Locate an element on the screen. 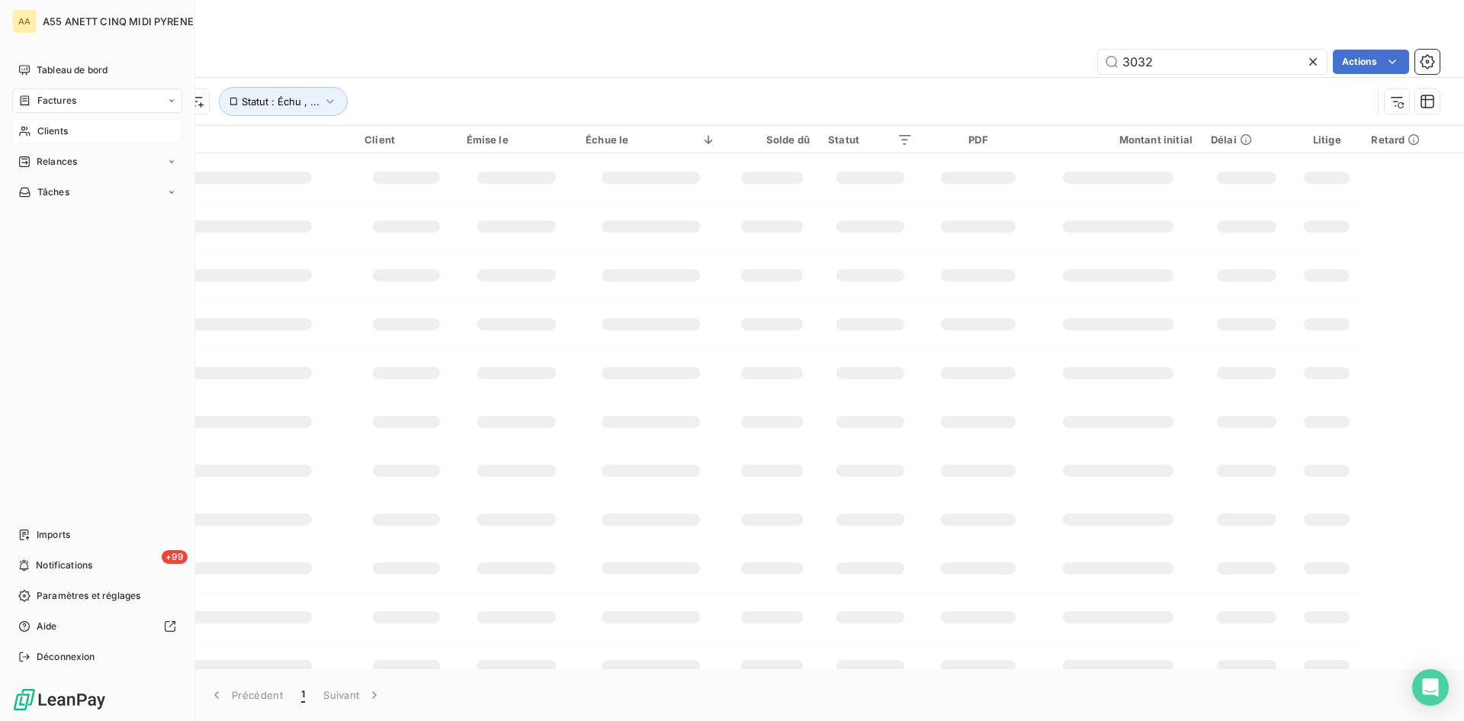 The width and height of the screenshot is (1464, 721). div: Client is located at coordinates (406, 140).